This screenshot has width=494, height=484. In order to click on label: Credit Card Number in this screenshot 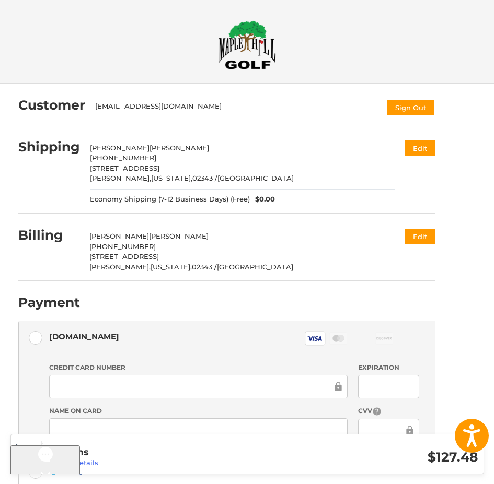, I will do `click(198, 368)`.